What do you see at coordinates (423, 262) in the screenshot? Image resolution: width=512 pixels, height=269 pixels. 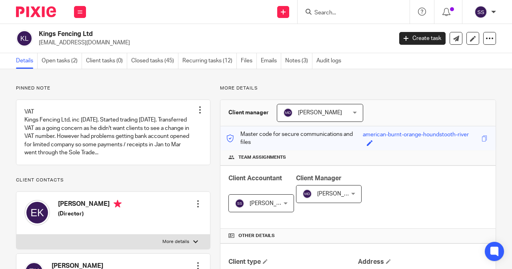 I see `h4: Address` at bounding box center [423, 262].